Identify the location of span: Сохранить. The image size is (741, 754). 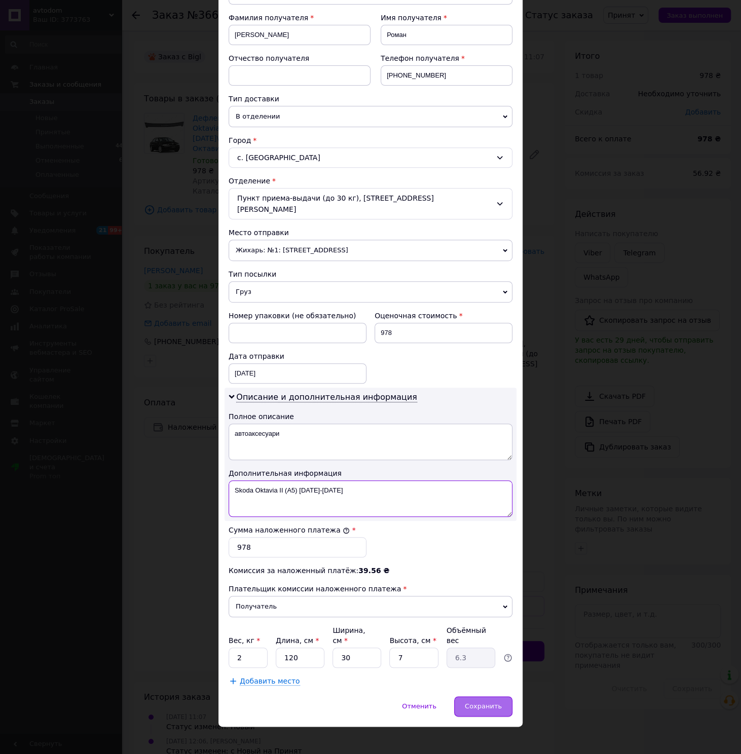
(483, 706).